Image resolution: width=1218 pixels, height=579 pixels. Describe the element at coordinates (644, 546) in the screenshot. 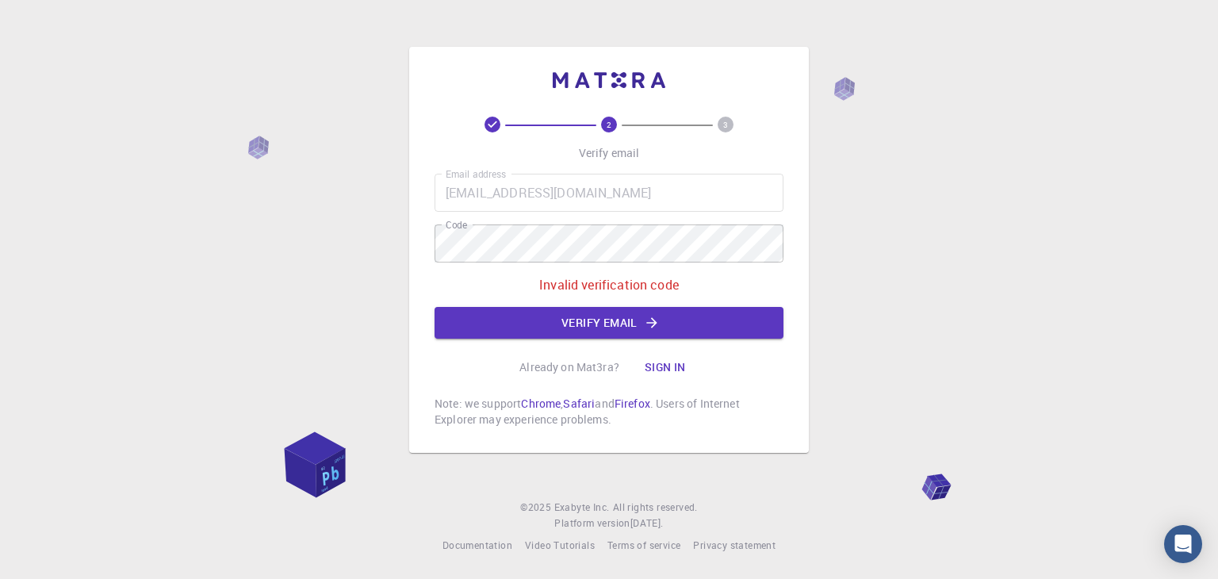

I see `a: Terms of service` at that location.